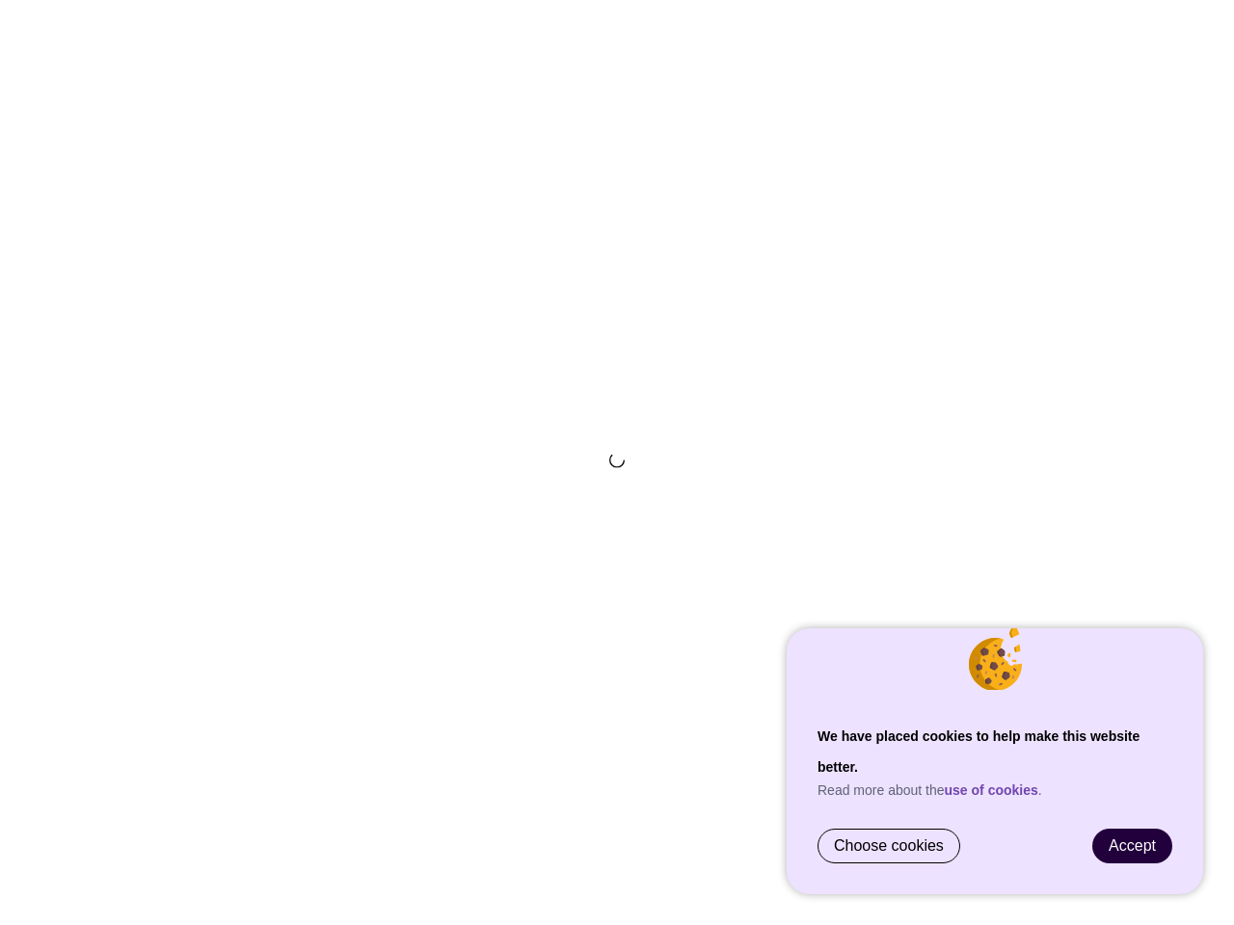 The width and height of the screenshot is (1234, 925). What do you see at coordinates (1132, 846) in the screenshot?
I see `a: Accept` at bounding box center [1132, 846].